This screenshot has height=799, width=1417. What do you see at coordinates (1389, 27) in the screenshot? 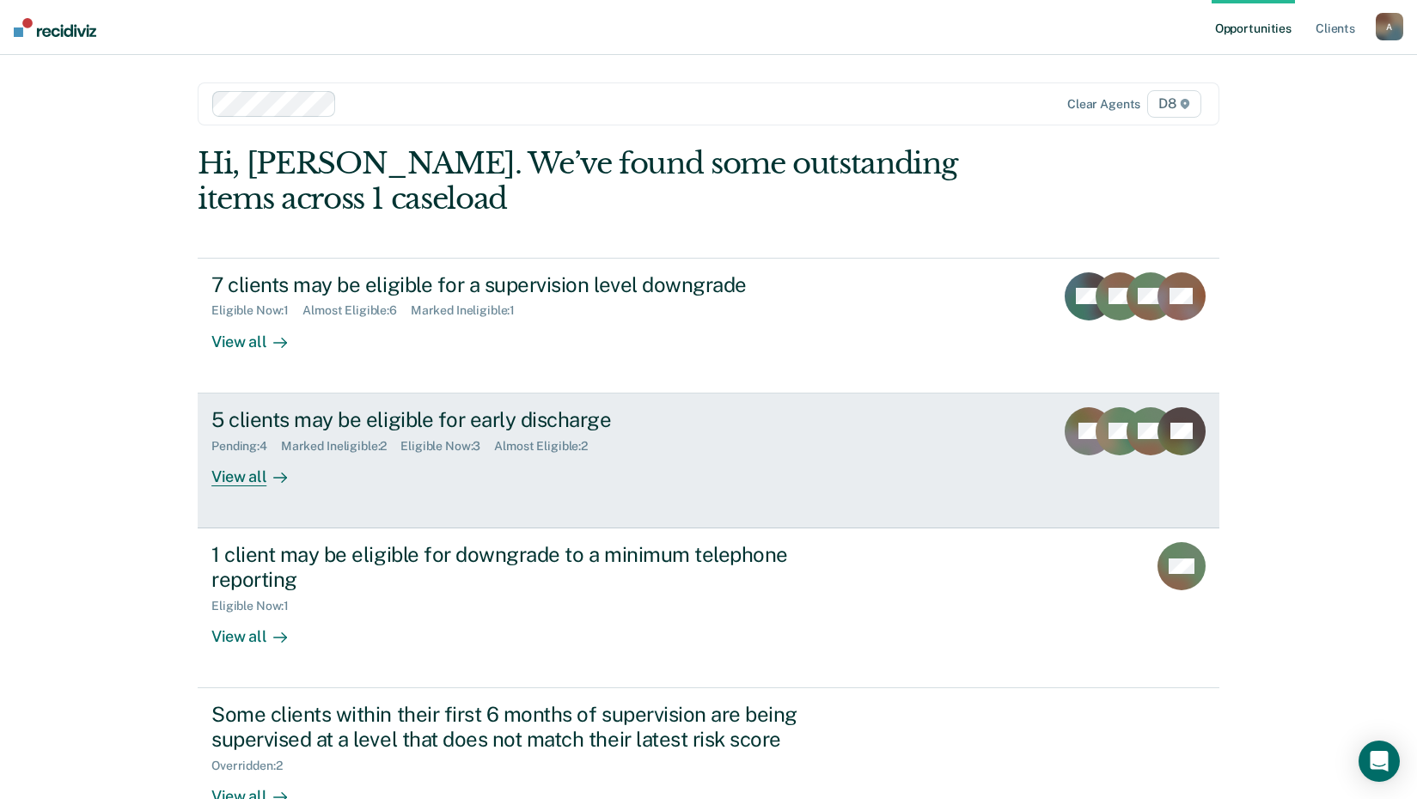
I see `div: A` at bounding box center [1389, 27].